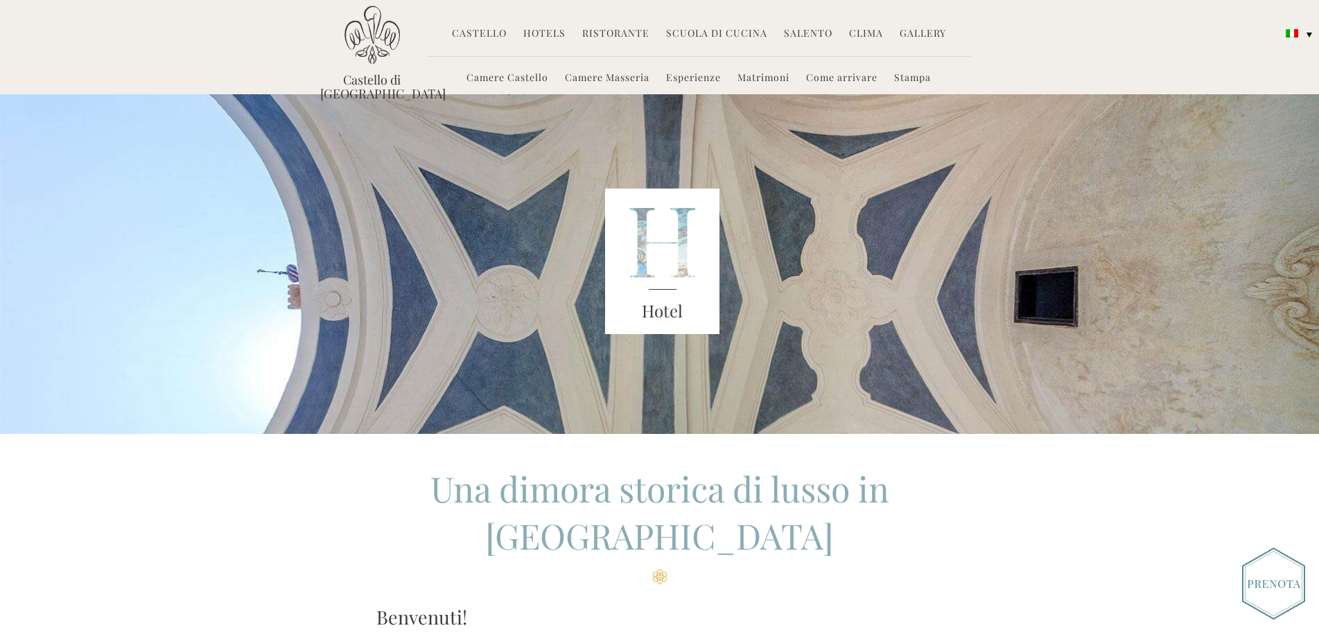  What do you see at coordinates (663, 261) in the screenshot?
I see `img: castello_header_block.png` at bounding box center [663, 261].